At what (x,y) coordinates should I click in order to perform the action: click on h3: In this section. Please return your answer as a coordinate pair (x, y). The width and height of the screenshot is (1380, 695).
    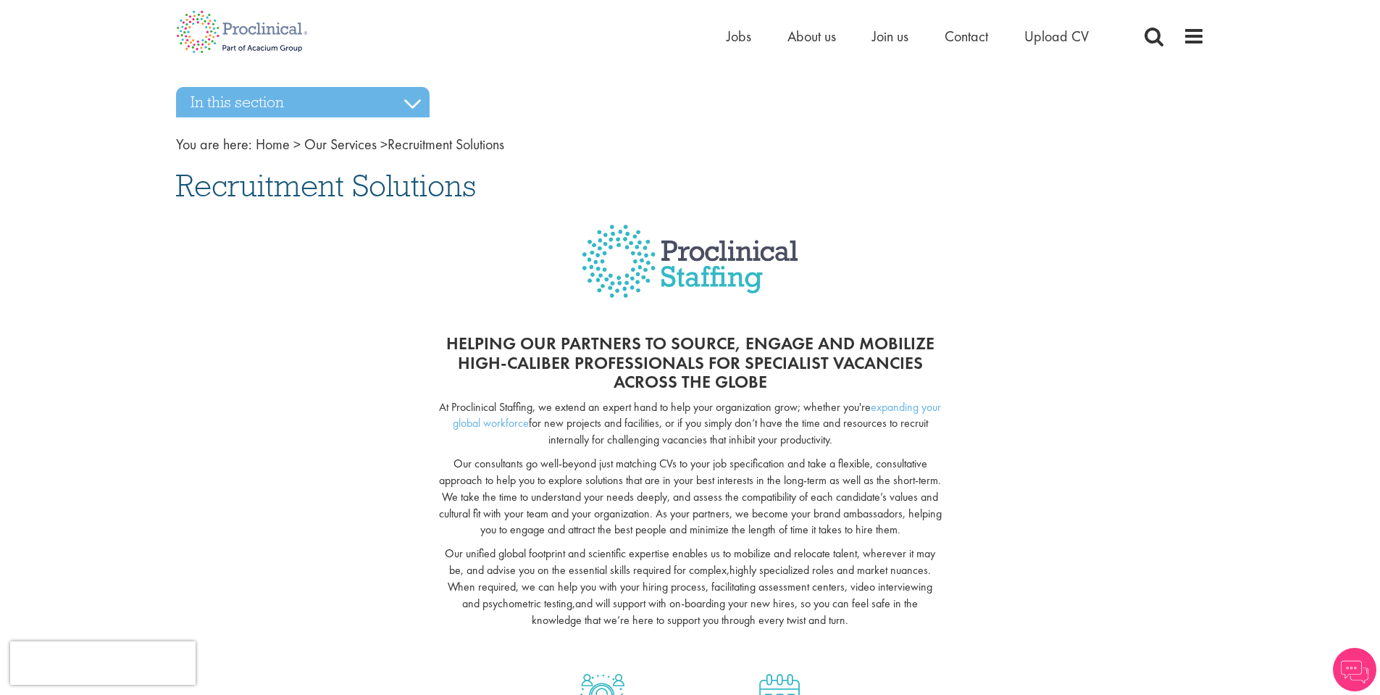
    Looking at the image, I should click on (303, 102).